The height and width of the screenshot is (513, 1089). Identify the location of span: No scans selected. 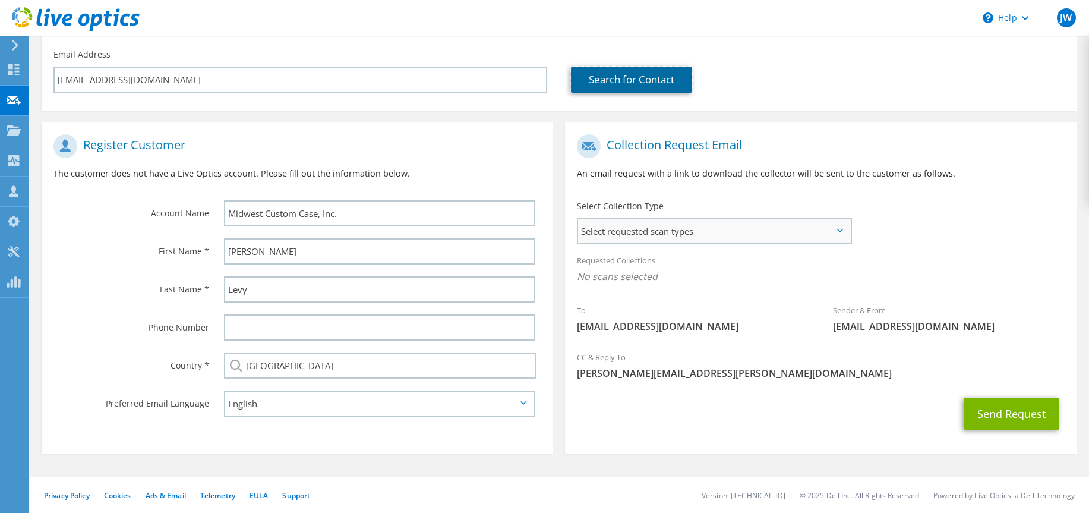
(821, 276).